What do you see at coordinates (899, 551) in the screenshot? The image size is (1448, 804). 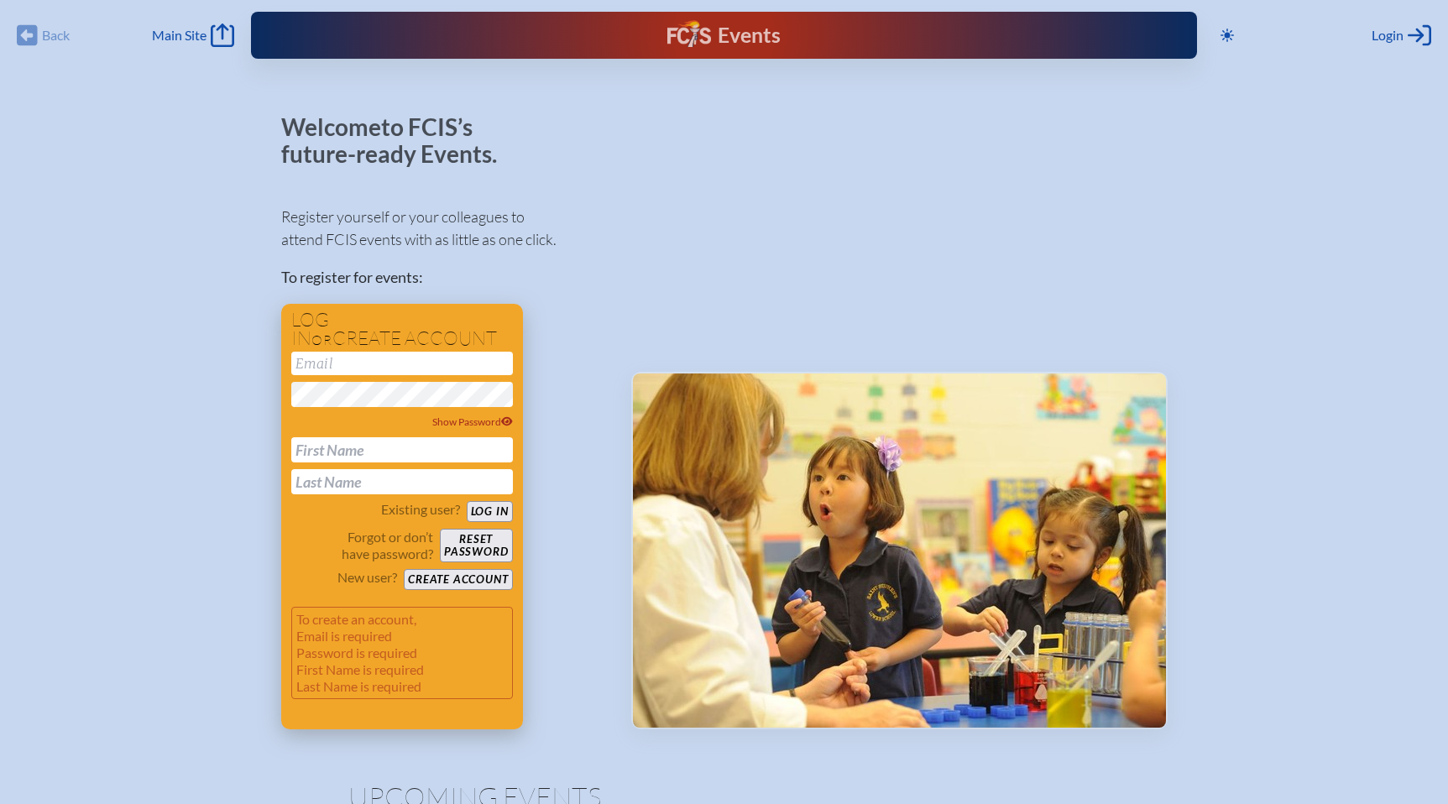 I see `img: Events` at bounding box center [899, 551].